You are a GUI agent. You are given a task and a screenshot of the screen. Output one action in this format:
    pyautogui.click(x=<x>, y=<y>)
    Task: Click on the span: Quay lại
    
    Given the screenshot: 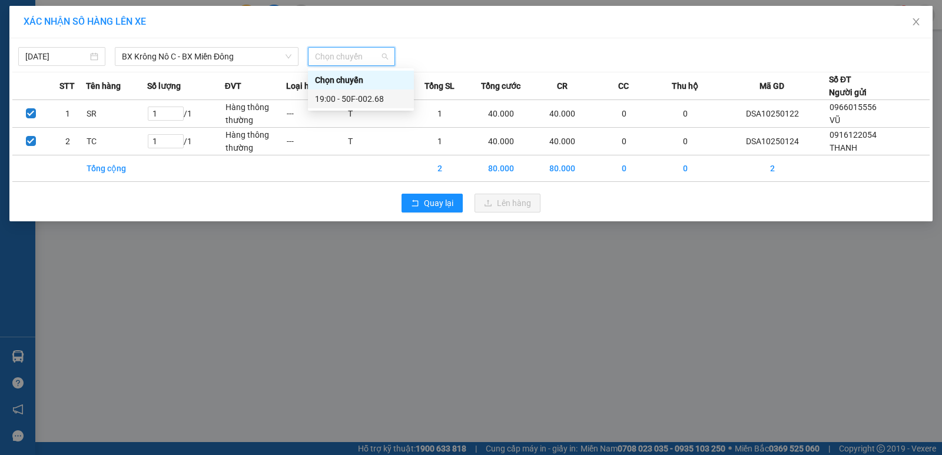 What is the action you would take?
    pyautogui.click(x=438, y=203)
    